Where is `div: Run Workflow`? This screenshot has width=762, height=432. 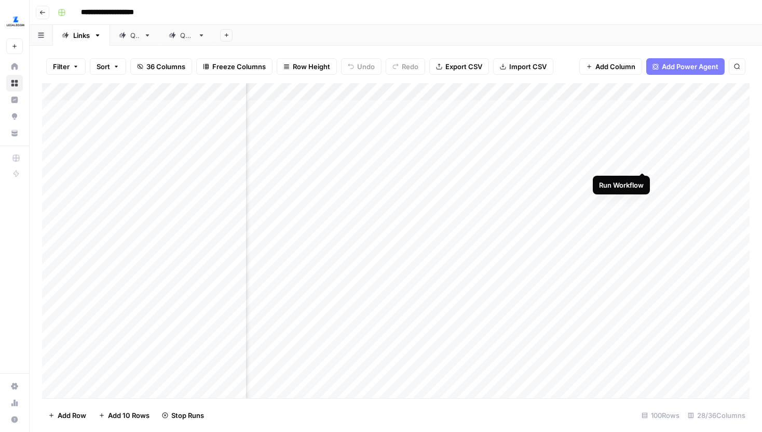
div: Run Workflow is located at coordinates (622, 185).